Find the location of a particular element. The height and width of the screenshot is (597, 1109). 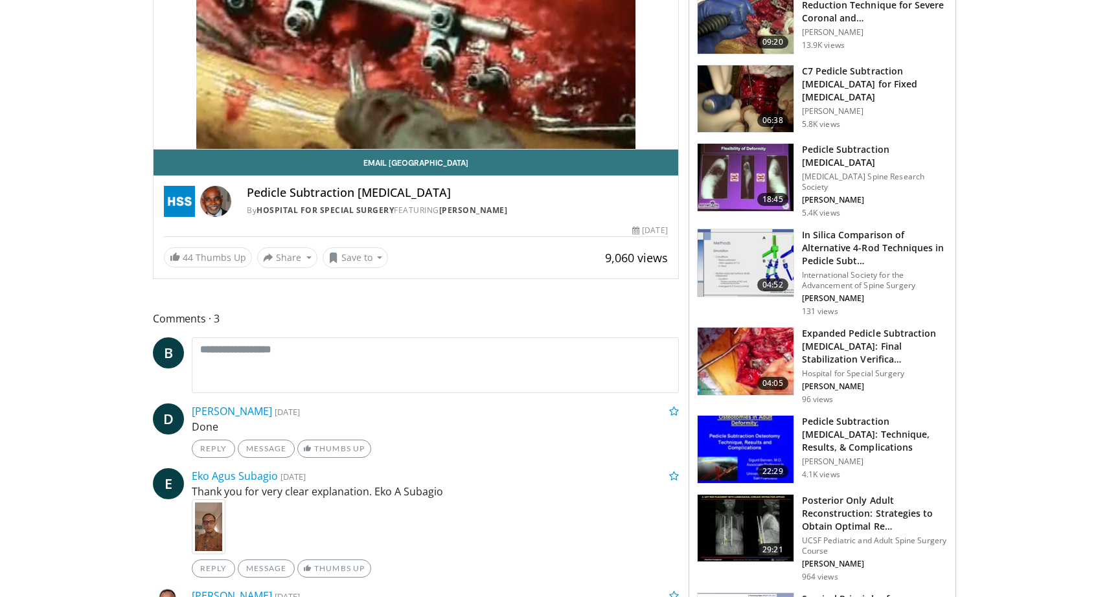

img: Avatar is located at coordinates (216, 202).